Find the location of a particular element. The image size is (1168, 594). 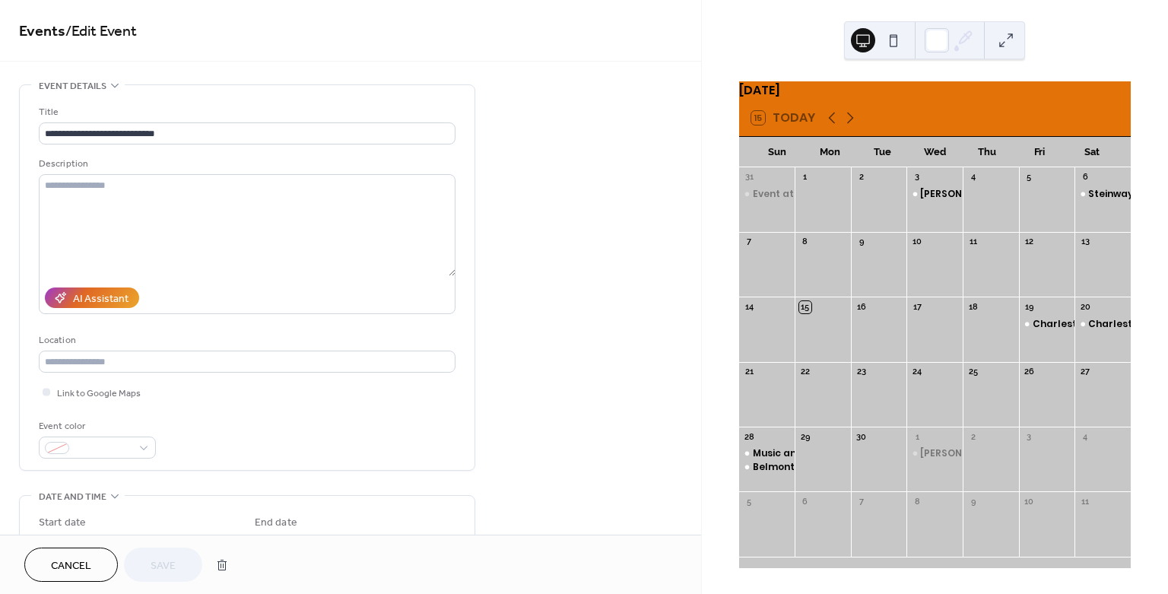

div: Sun is located at coordinates (777, 152).